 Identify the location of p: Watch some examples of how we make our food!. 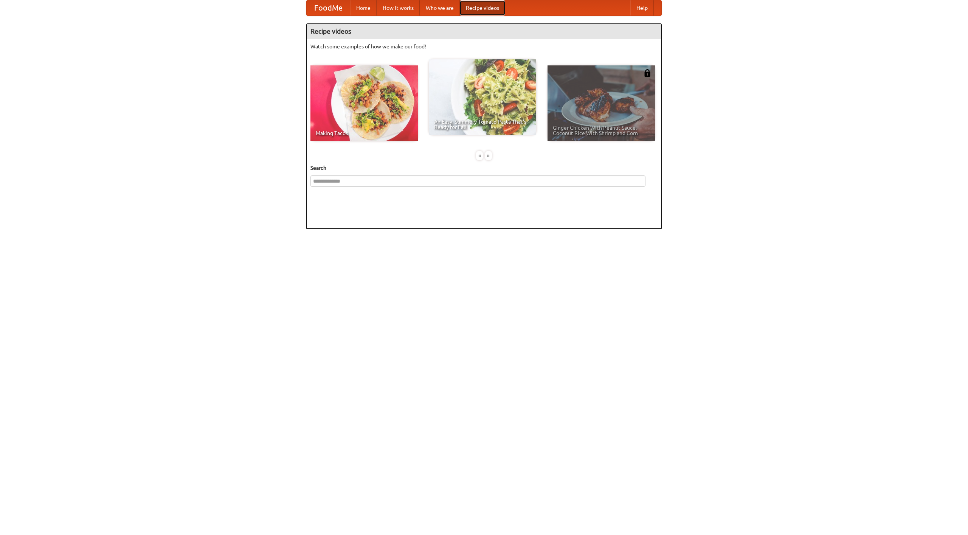
(484, 47).